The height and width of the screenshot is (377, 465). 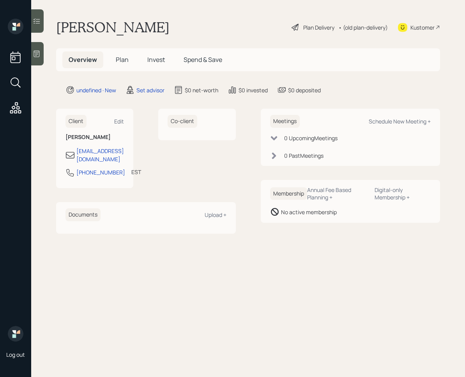 I want to click on div: Edit, so click(x=119, y=121).